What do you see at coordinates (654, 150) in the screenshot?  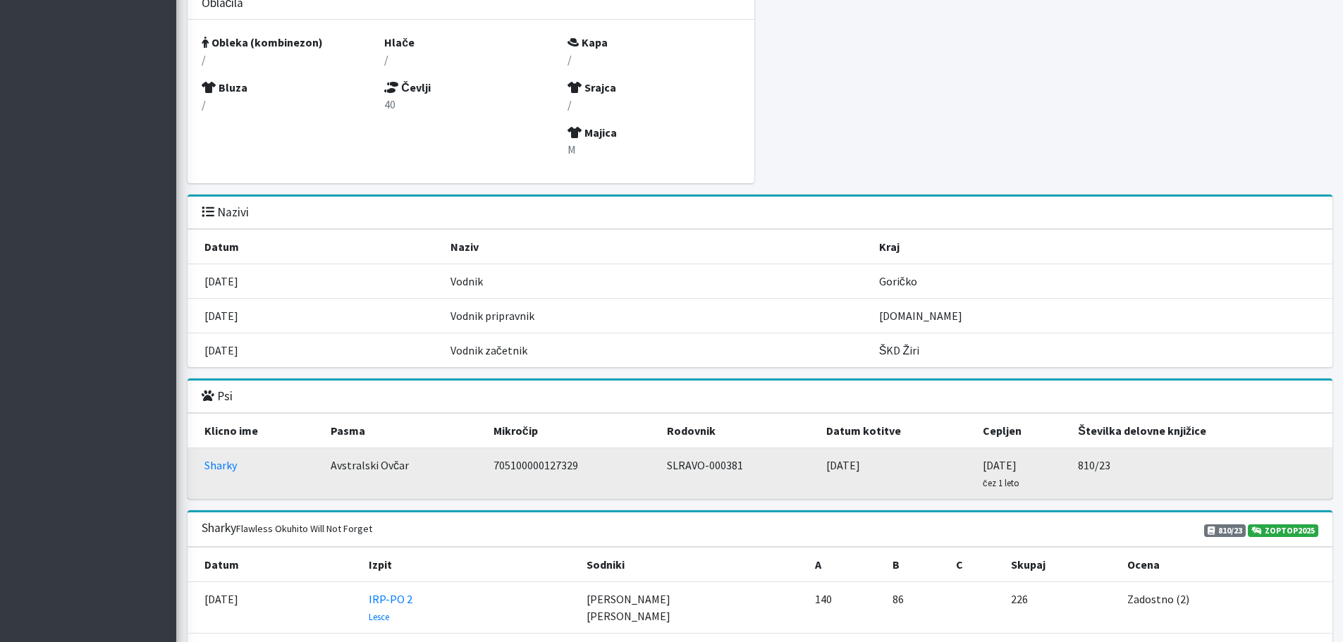 I see `p: M` at bounding box center [654, 150].